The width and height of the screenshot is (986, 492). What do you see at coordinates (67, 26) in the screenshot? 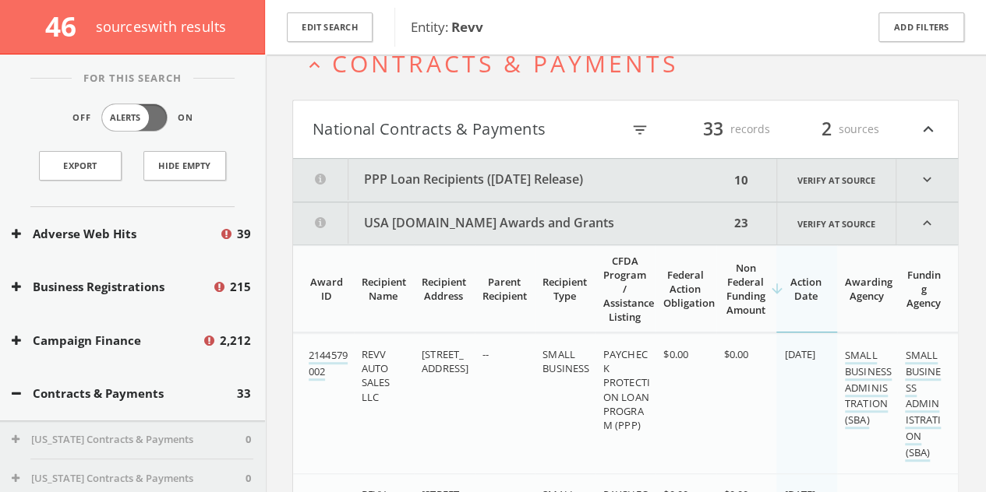
I see `span: 46` at bounding box center [67, 26].